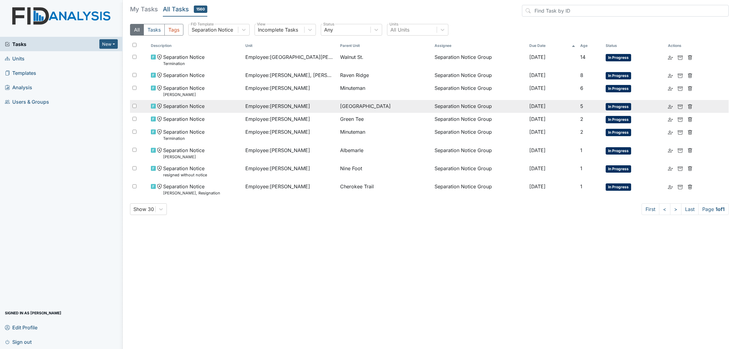  Describe the element at coordinates (352, 119) in the screenshot. I see `span: Green Tee` at that location.